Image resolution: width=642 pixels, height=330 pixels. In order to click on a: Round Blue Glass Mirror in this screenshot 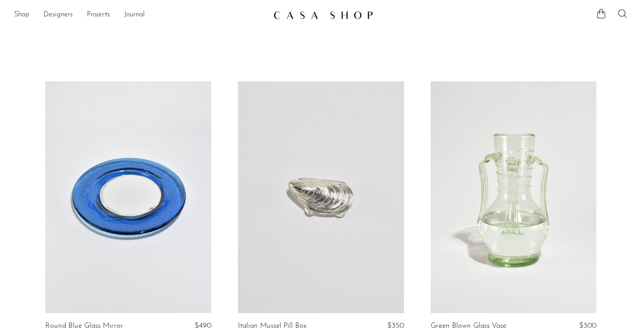, I will do `click(84, 326)`.